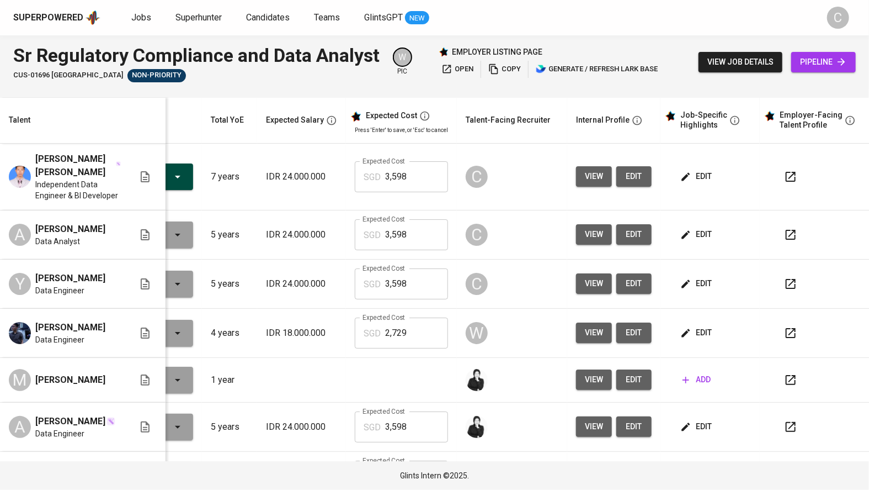  I want to click on div: Talent, so click(19, 120).